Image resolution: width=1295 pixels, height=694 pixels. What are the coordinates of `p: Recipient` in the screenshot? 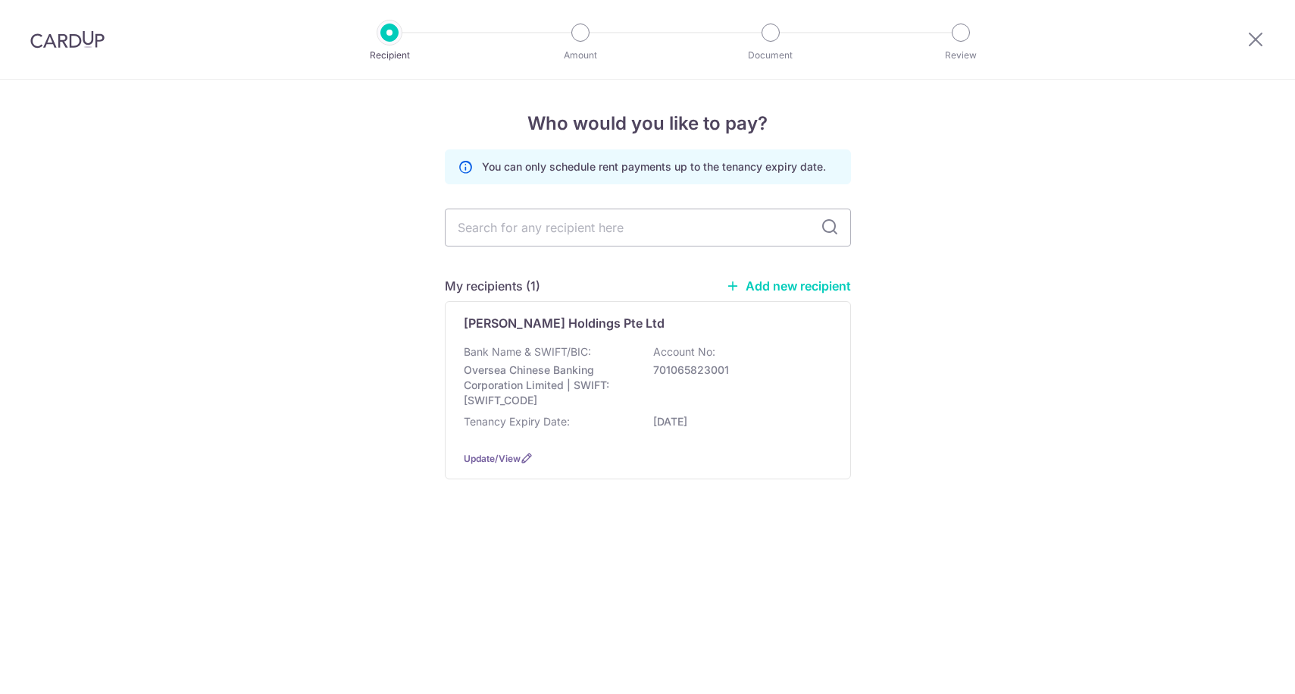 It's located at (390, 55).